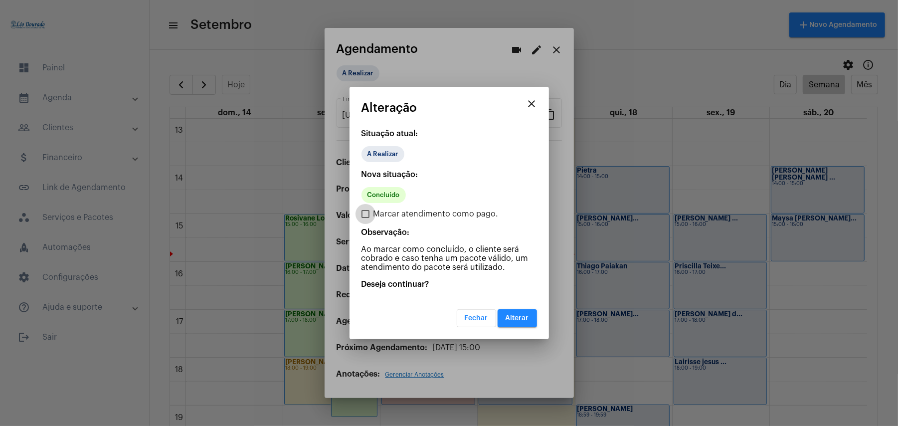 The width and height of the screenshot is (898, 426). Describe the element at coordinates (476, 318) in the screenshot. I see `button: Fechar` at that location.